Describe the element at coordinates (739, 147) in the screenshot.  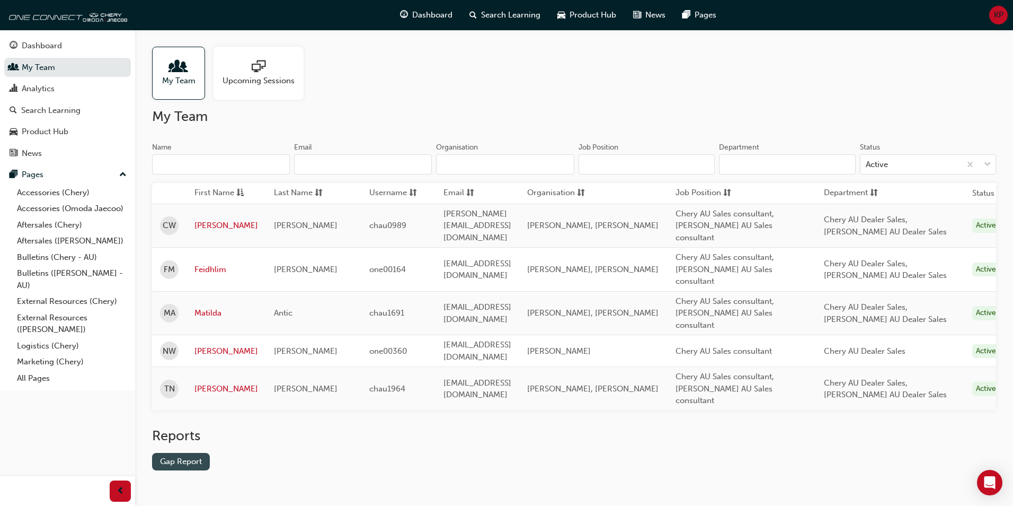
I see `div: Department` at that location.